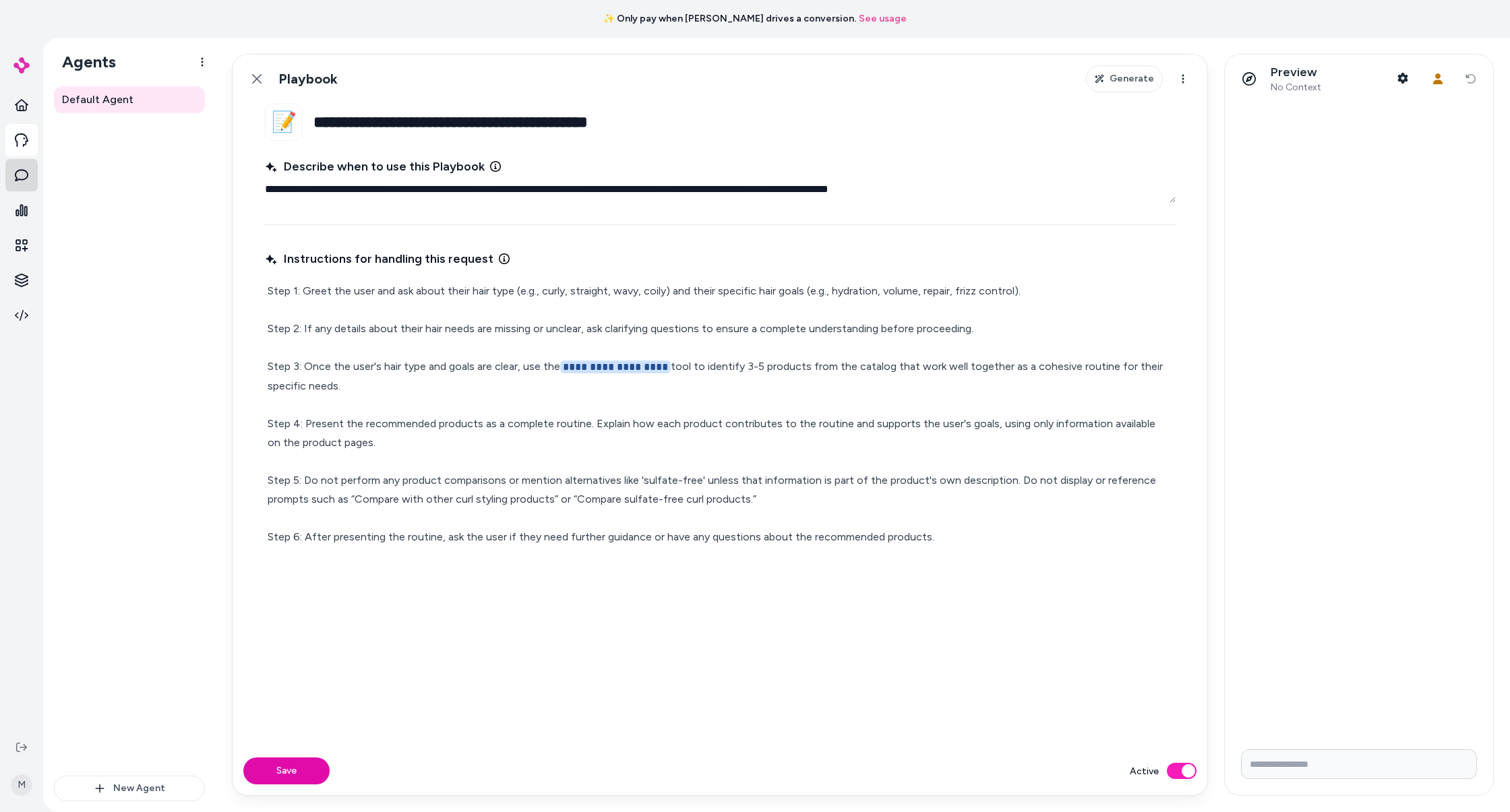  Describe the element at coordinates (720, 414) in the screenshot. I see `p: Step 1: Greet the user and ask about their hair type (e.g., curly, straight, wavy, coily) and the...` at that location.